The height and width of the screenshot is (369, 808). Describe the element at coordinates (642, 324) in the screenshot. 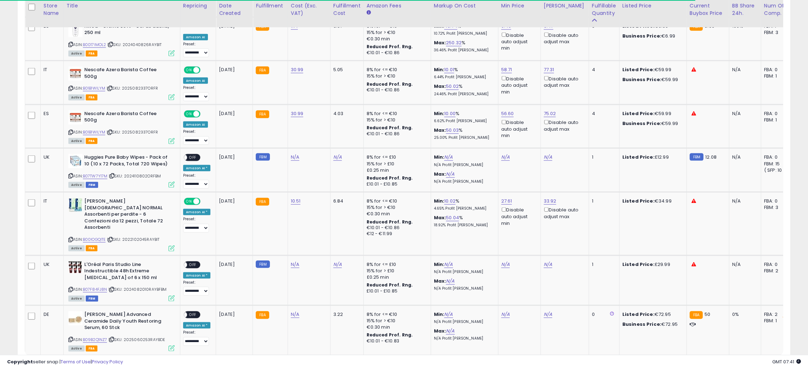

I see `b: Business Price:` at that location.